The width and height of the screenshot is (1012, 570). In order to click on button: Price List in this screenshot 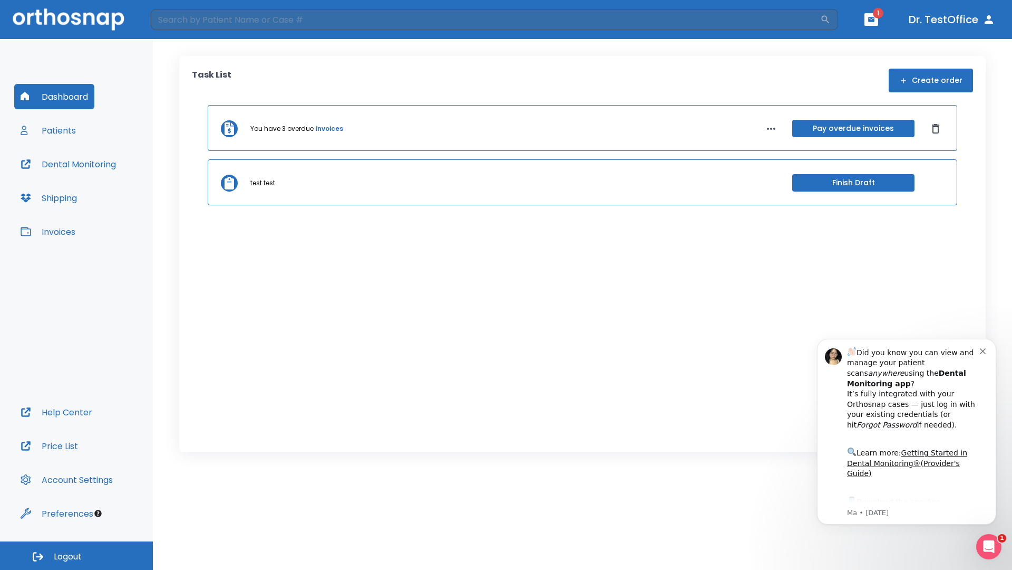, I will do `click(49, 446)`.